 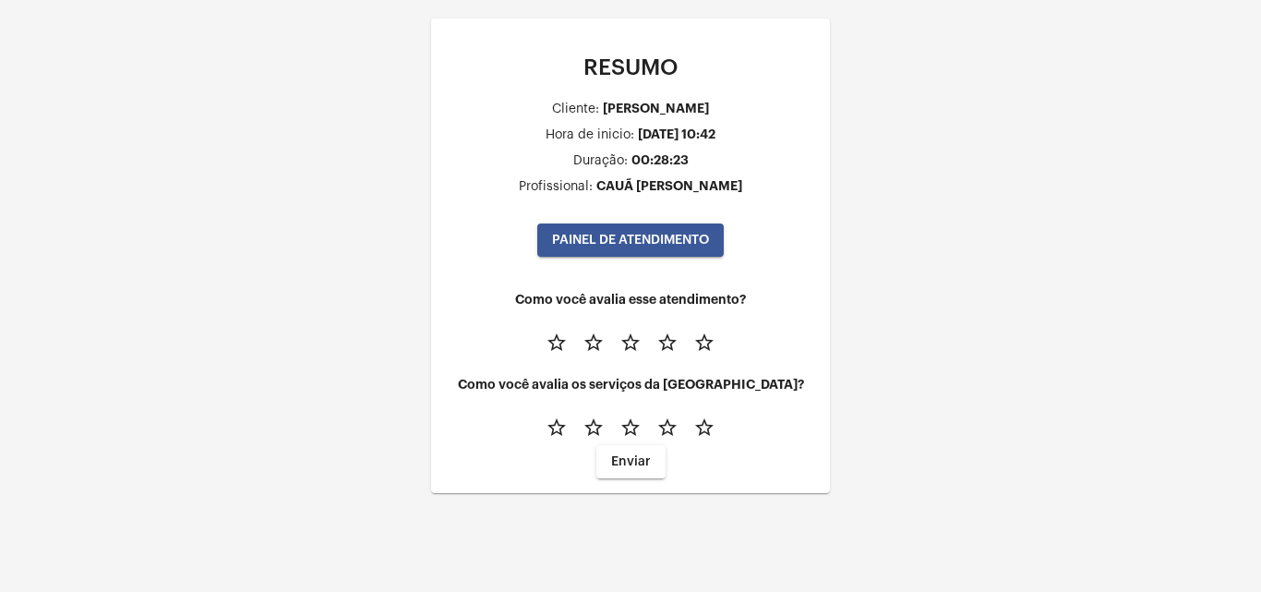 I want to click on h4: Como você avalia esse atendimento?, so click(x=630, y=299).